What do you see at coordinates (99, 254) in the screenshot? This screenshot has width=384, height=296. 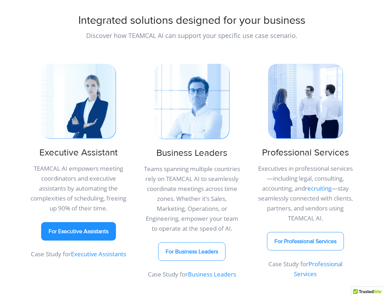 I see `a: Executive Assistants` at bounding box center [99, 254].